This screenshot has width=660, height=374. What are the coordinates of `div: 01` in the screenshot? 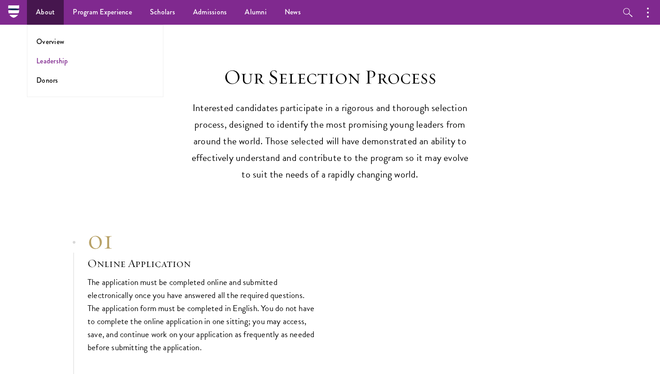 It's located at (202, 239).